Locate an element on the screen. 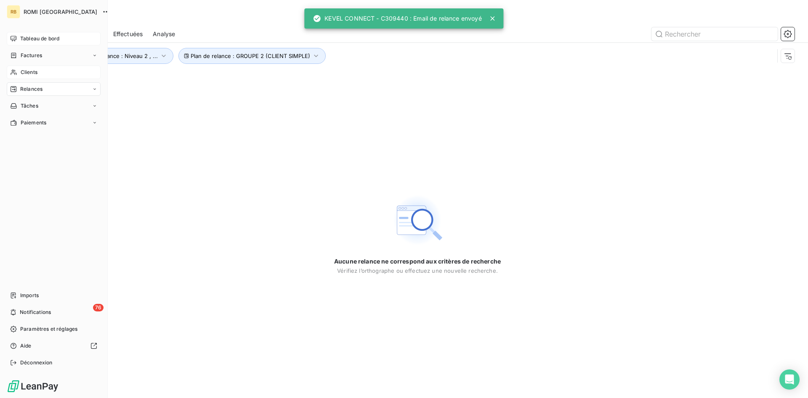 Image resolution: width=808 pixels, height=398 pixels. div: KEVEL CONNECT - C309440 : Email de relance envoyé is located at coordinates (397, 19).